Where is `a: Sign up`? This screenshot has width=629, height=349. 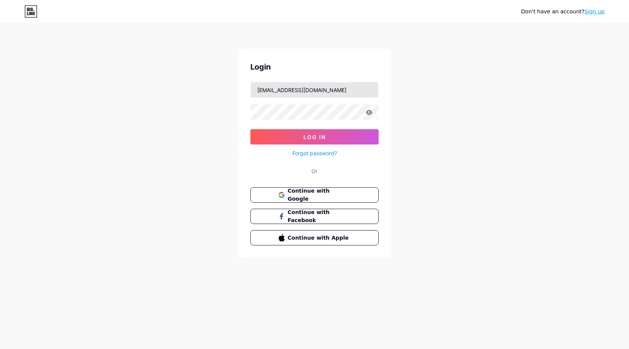 a: Sign up is located at coordinates (594, 11).